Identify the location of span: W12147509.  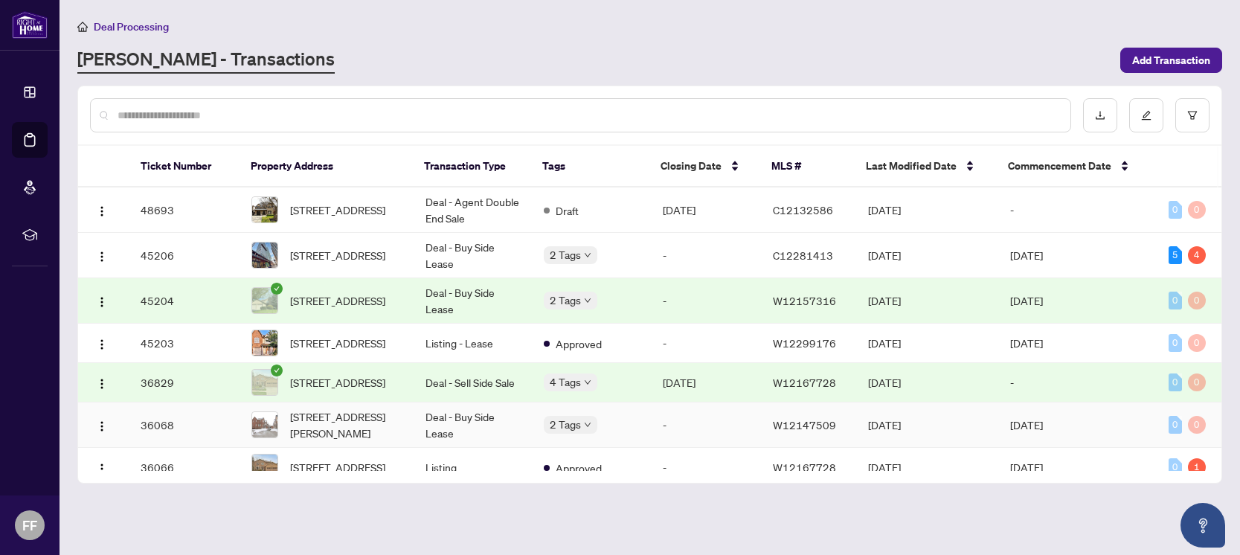
(804, 425).